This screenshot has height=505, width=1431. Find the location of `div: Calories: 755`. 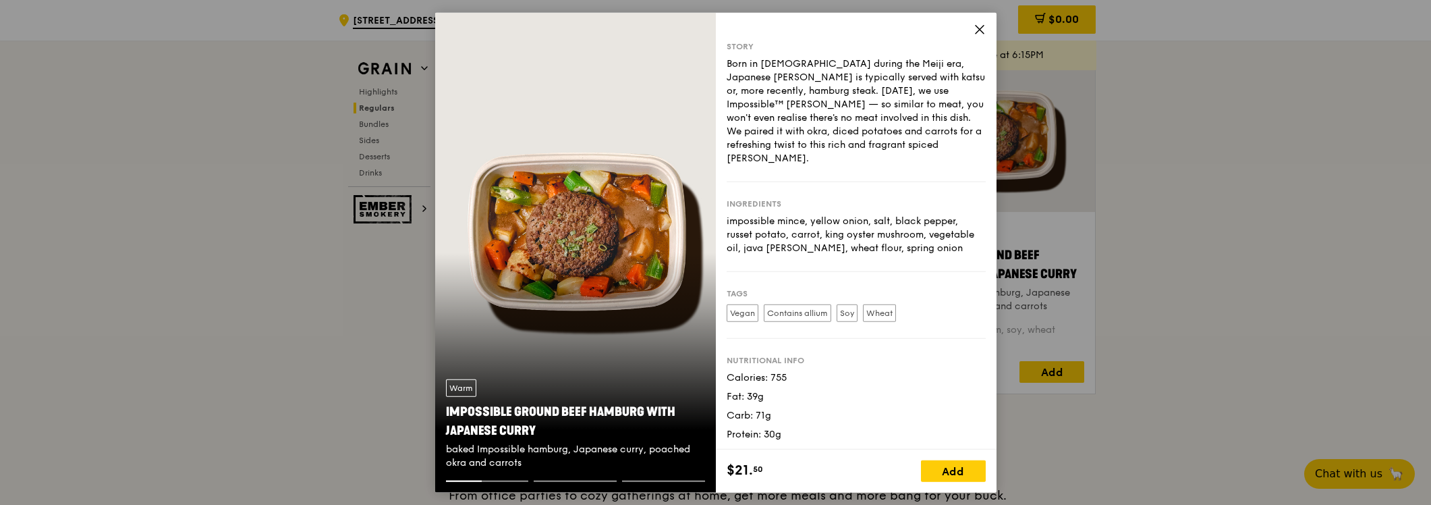

div: Calories: 755 is located at coordinates (856, 378).